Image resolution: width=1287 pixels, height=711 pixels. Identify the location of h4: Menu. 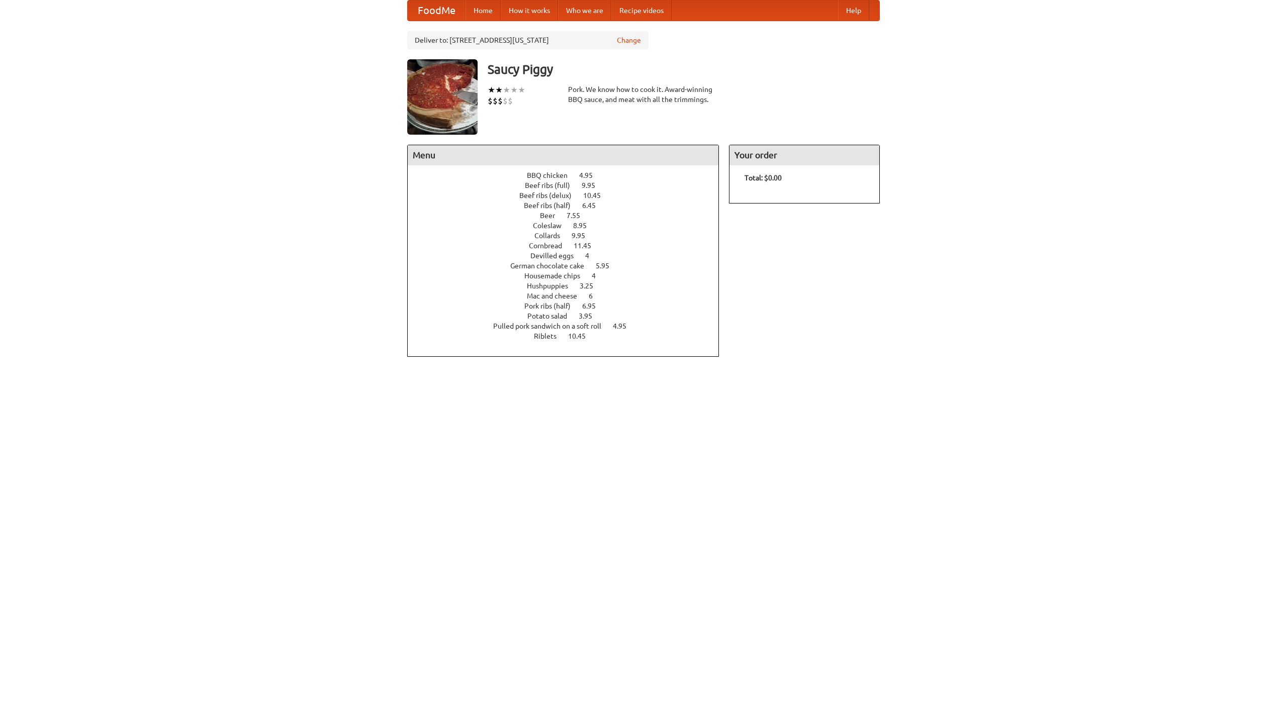
(563, 155).